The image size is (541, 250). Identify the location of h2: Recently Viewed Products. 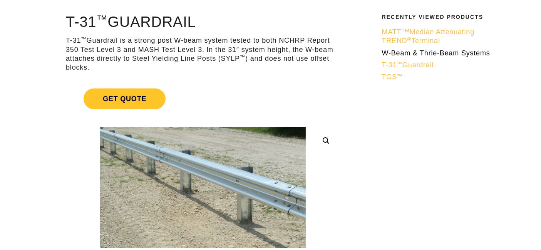
(436, 17).